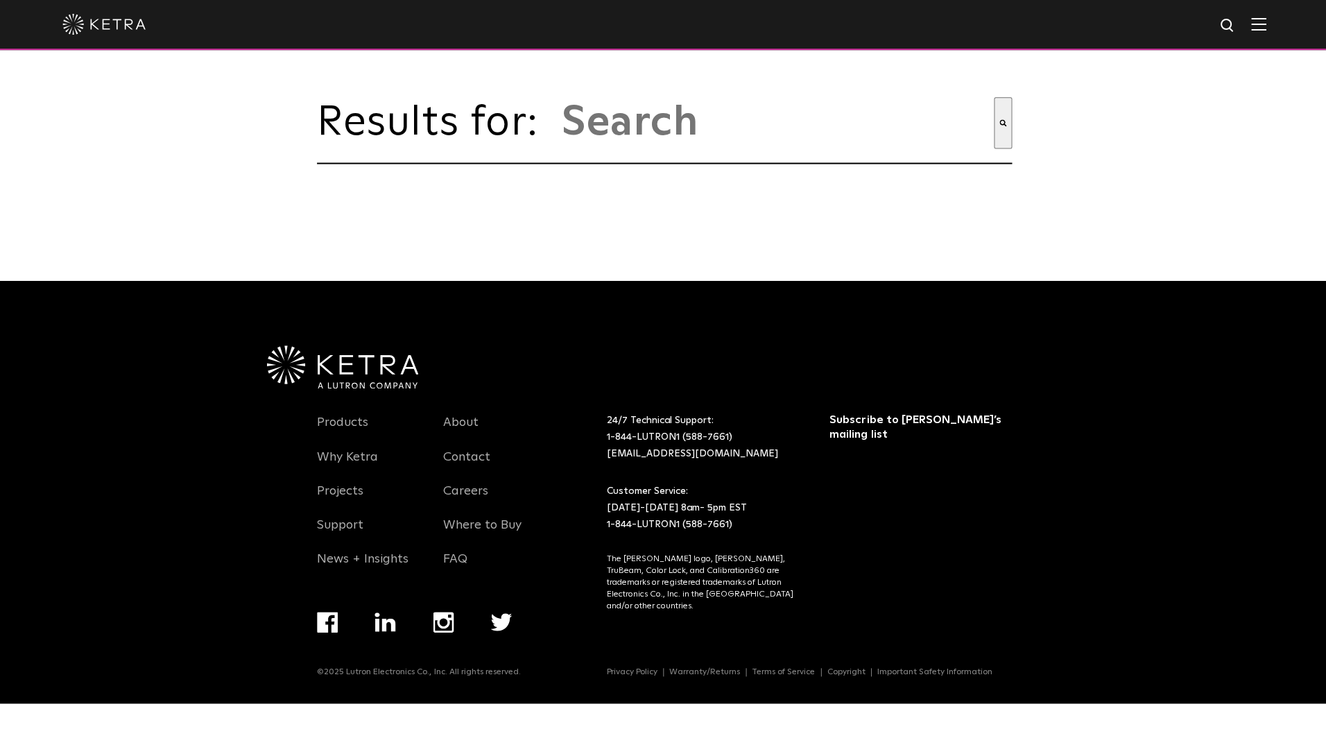  What do you see at coordinates (454, 566) in the screenshot?
I see `a: FAQ` at bounding box center [454, 566].